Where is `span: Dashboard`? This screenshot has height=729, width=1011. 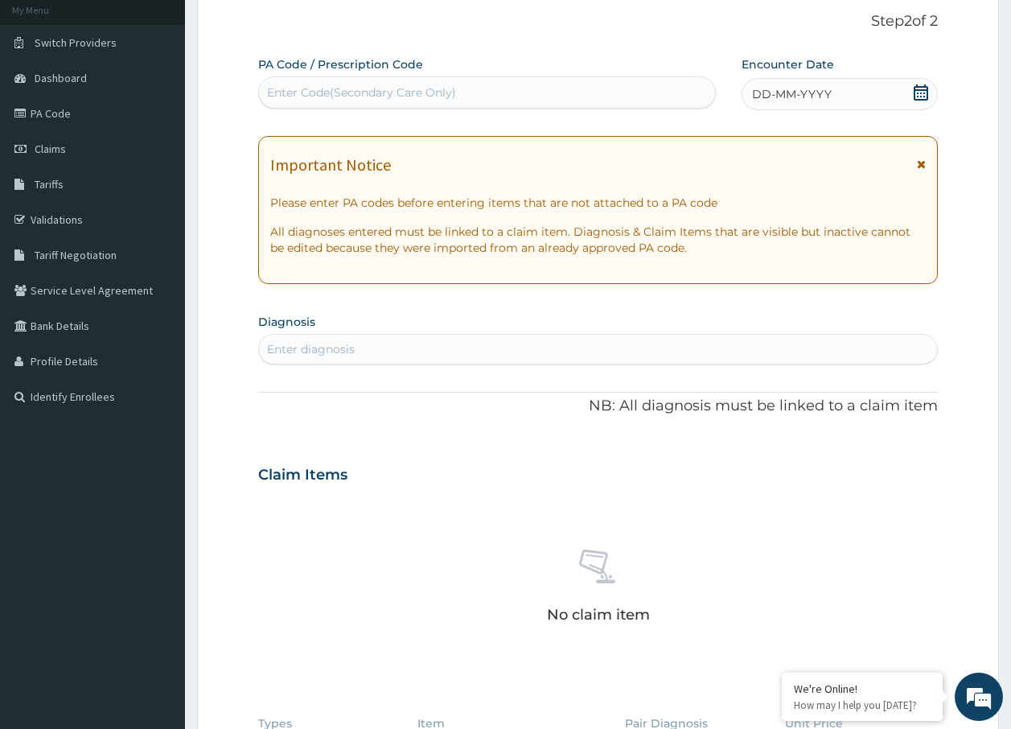 span: Dashboard is located at coordinates (60, 78).